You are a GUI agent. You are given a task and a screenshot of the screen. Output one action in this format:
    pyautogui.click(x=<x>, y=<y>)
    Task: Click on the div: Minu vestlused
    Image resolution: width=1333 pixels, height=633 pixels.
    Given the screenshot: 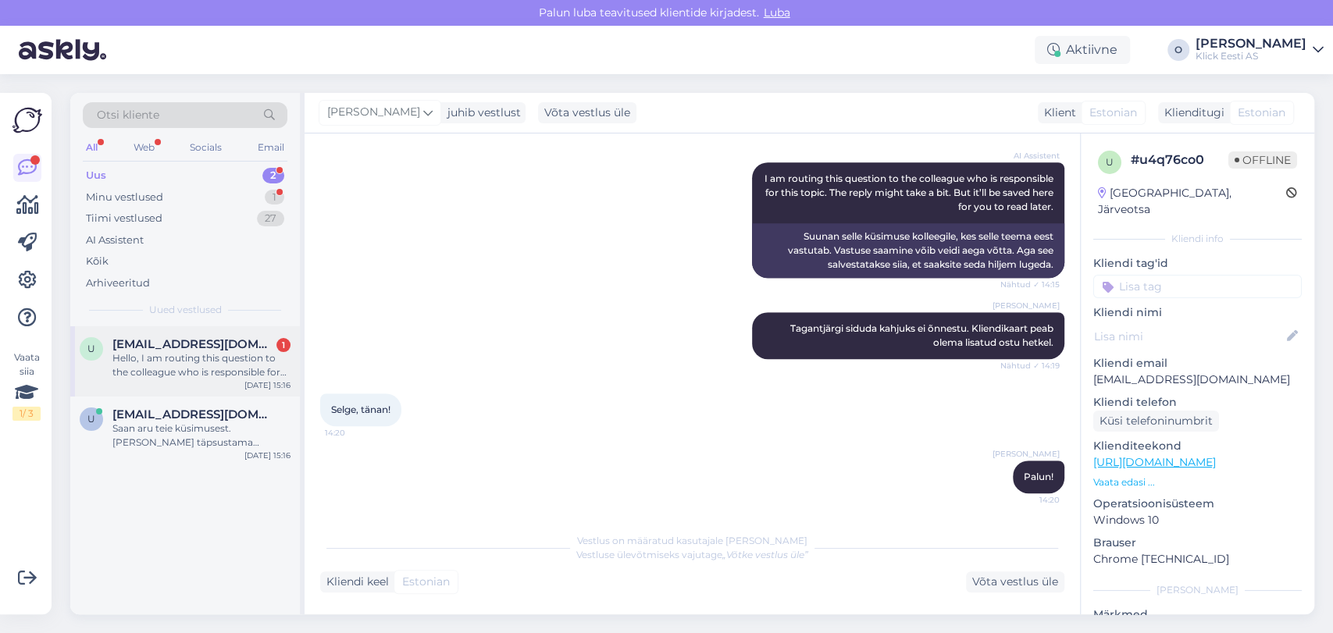 What is the action you would take?
    pyautogui.click(x=124, y=198)
    